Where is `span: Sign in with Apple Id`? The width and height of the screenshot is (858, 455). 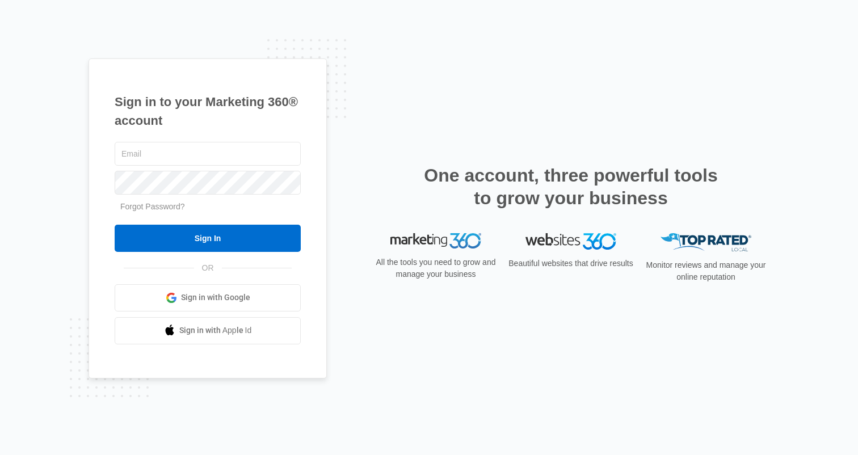 span: Sign in with Apple Id is located at coordinates (216, 330).